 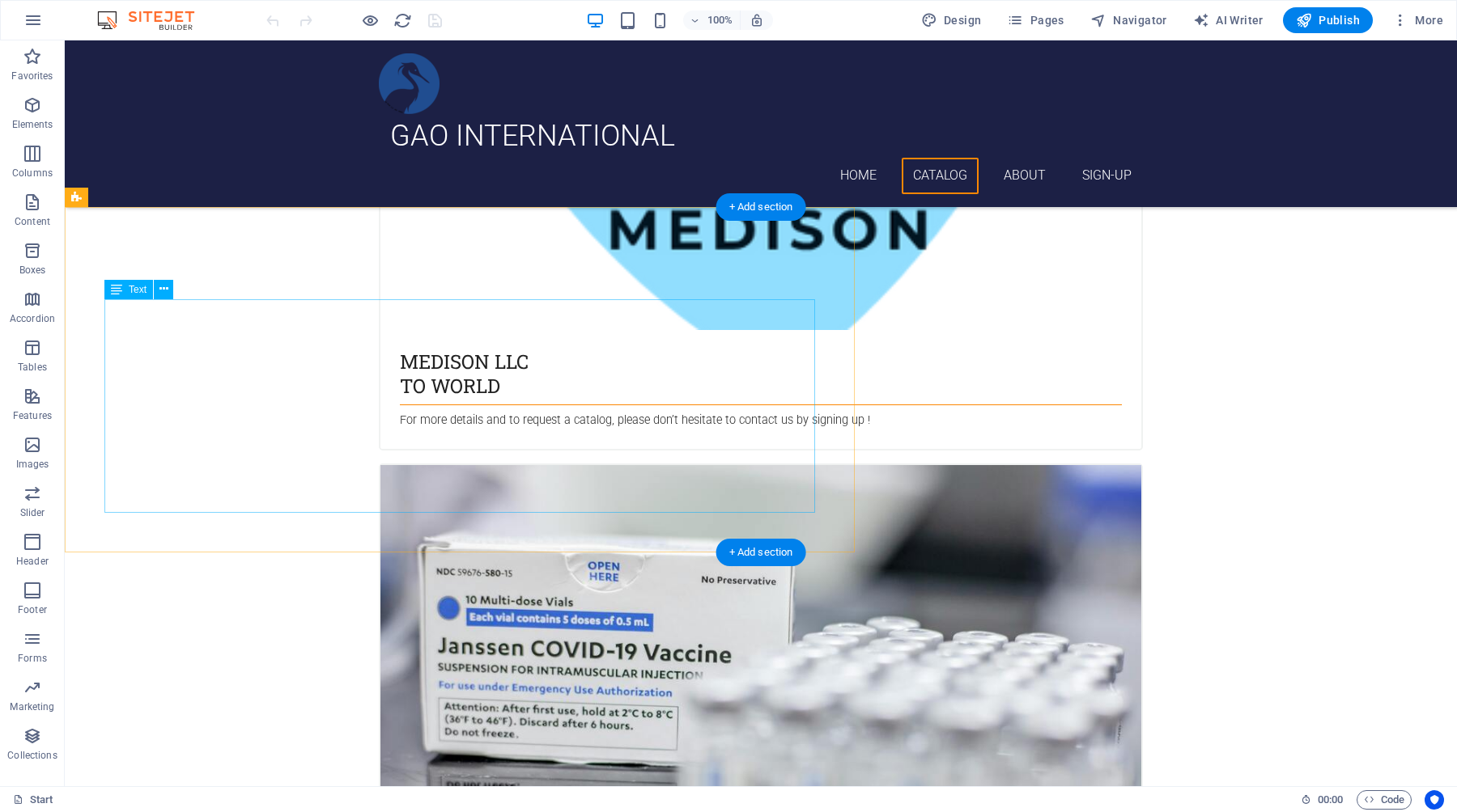 I want to click on button: Publish, so click(x=1327, y=20).